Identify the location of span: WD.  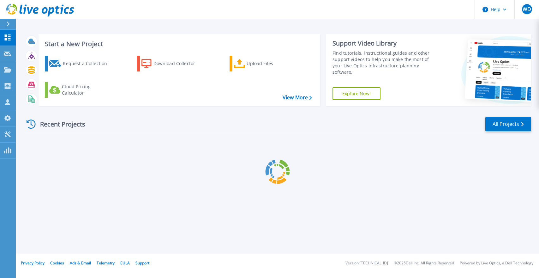
(527, 9).